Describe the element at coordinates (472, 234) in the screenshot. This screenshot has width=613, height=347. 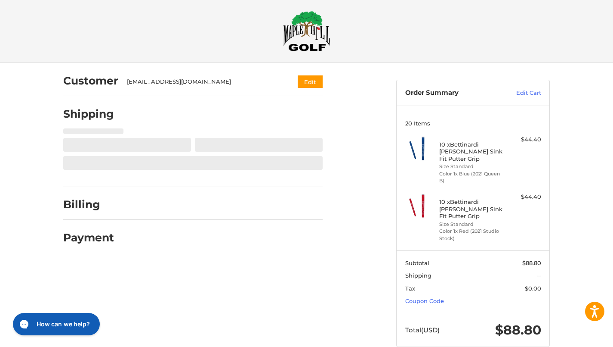
I see `li: Color 1x Red (2021 Studio Stock)` at that location.